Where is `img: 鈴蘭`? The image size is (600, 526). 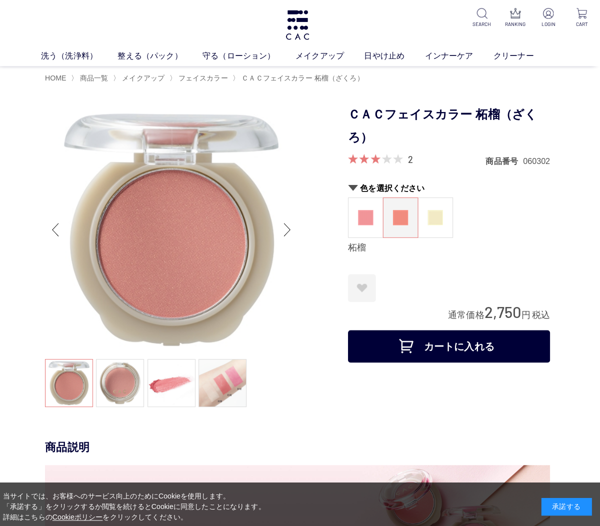 img: 鈴蘭 is located at coordinates (436, 215).